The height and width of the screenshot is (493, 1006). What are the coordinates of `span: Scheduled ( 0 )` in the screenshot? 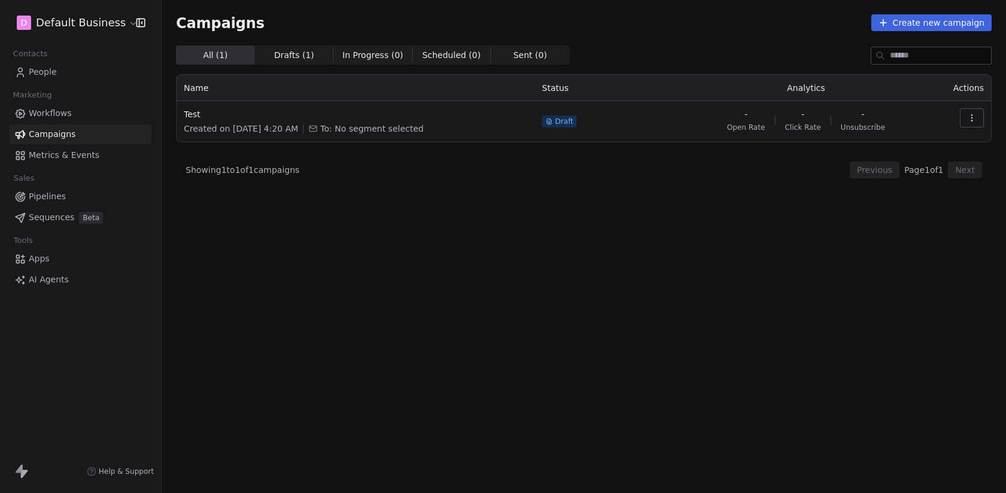 It's located at (451, 55).